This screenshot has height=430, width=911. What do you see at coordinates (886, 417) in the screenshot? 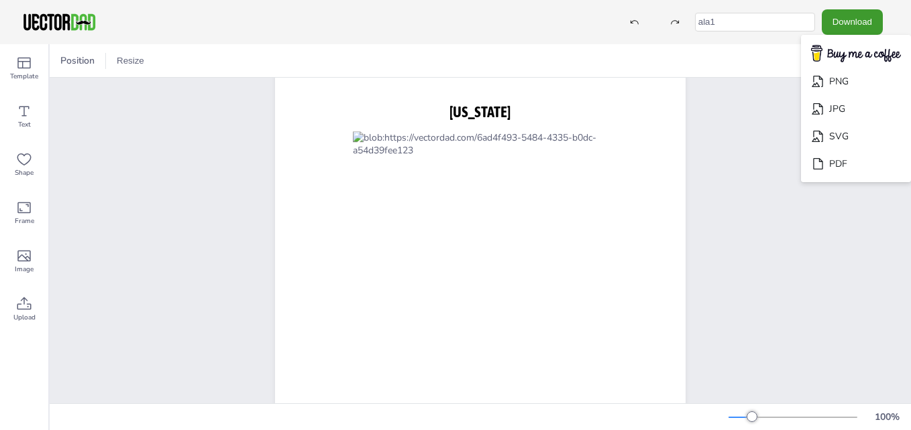
I see `div: 100 %` at bounding box center [886, 417].